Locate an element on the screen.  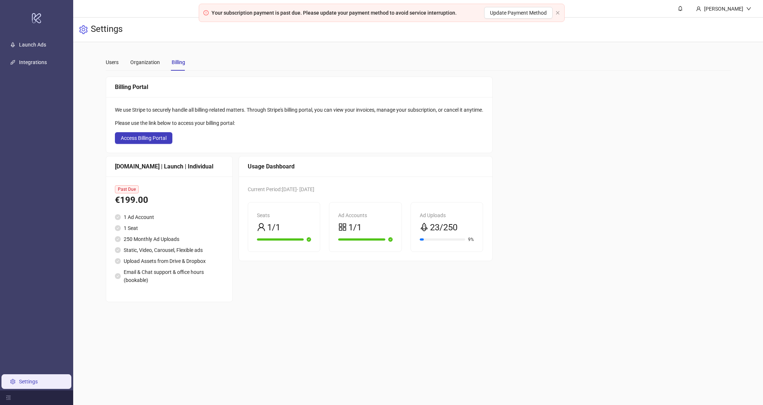
div: Billing is located at coordinates (178, 62).